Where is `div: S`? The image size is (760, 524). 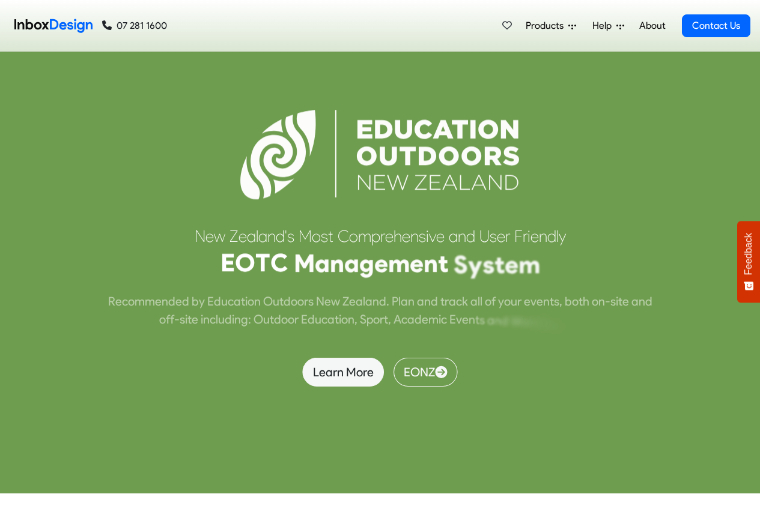 div: S is located at coordinates (461, 264).